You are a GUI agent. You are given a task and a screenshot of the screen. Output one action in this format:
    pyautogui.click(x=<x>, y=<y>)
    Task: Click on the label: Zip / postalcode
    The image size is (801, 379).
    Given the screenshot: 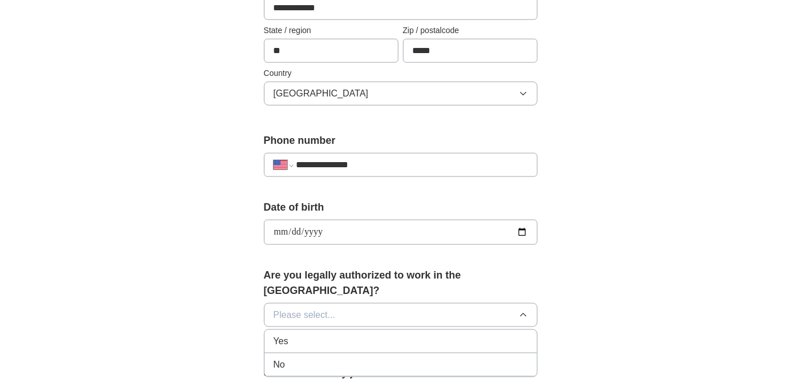 What is the action you would take?
    pyautogui.click(x=471, y=30)
    